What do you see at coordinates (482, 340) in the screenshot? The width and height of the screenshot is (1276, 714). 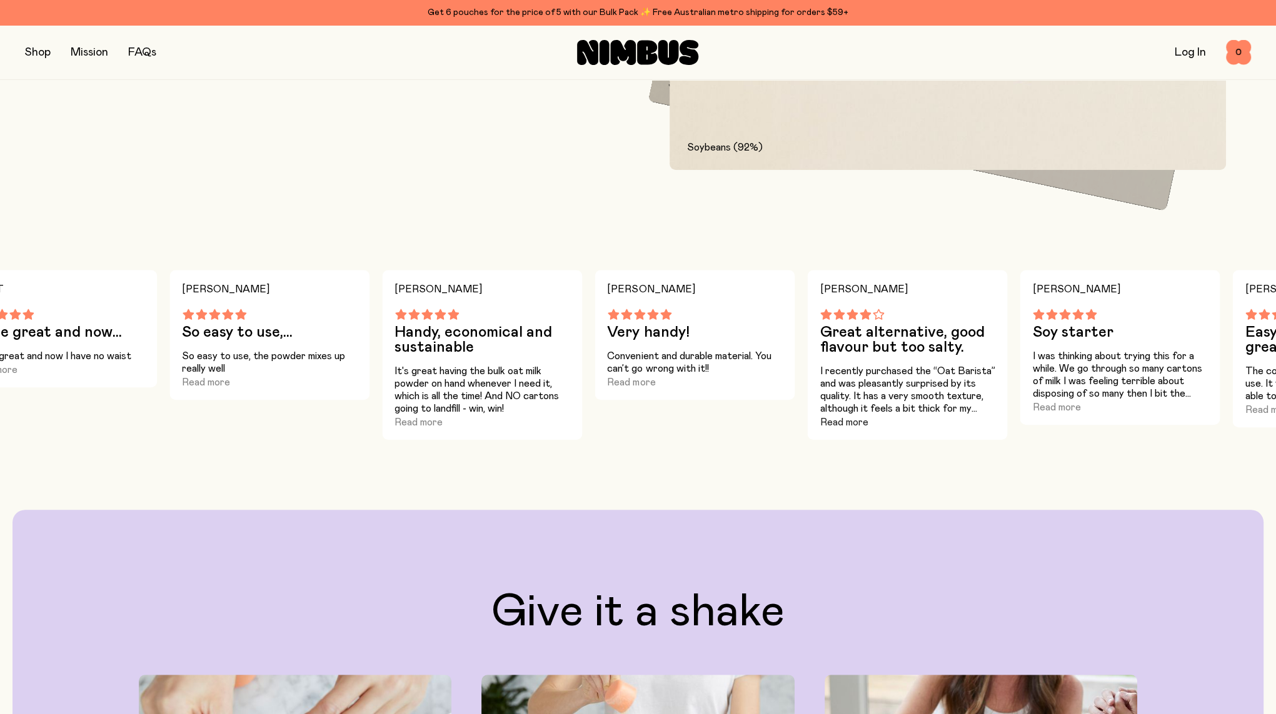 I see `h3: Handy, economical and sustainable` at bounding box center [482, 340].